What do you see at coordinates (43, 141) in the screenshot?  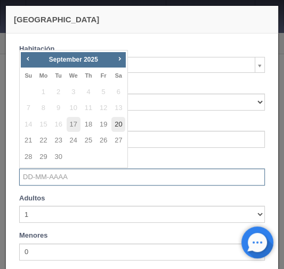 I see `a: 22` at bounding box center [43, 141].